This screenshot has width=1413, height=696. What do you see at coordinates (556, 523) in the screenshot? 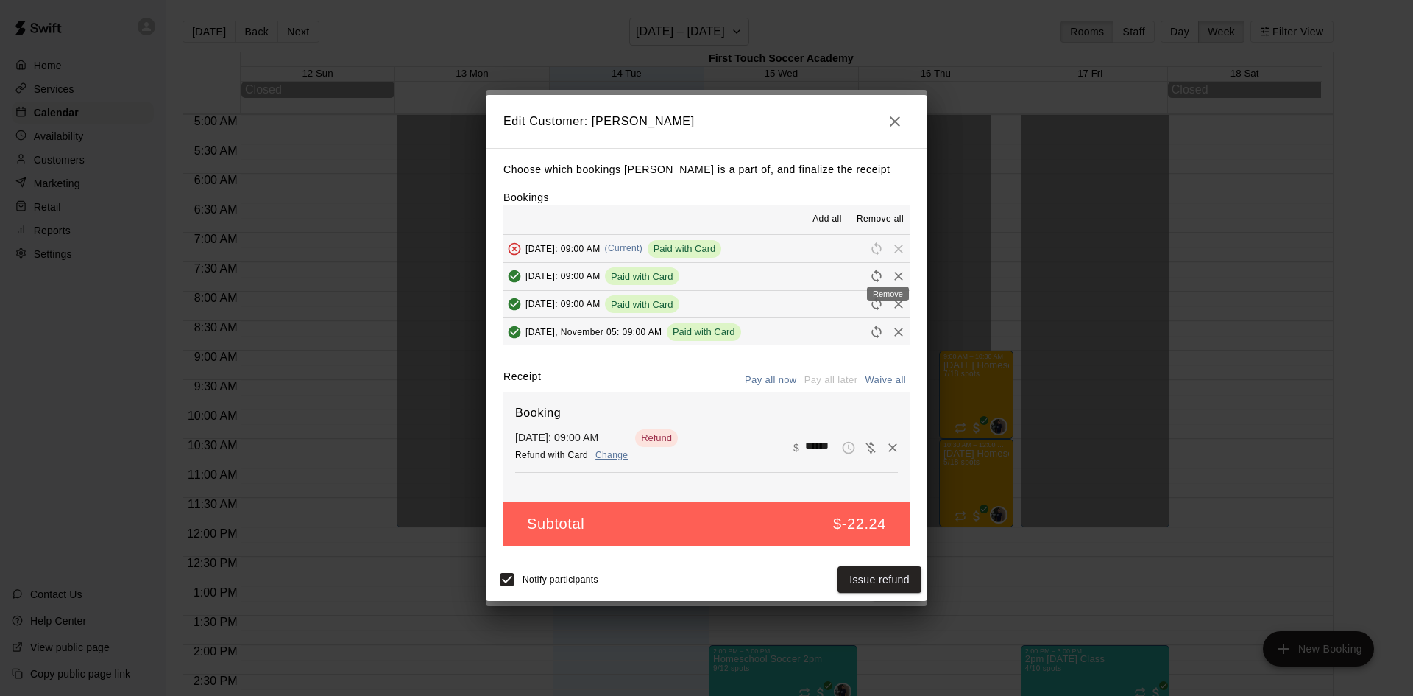
I see `h5: Subtotal` at bounding box center [556, 523].